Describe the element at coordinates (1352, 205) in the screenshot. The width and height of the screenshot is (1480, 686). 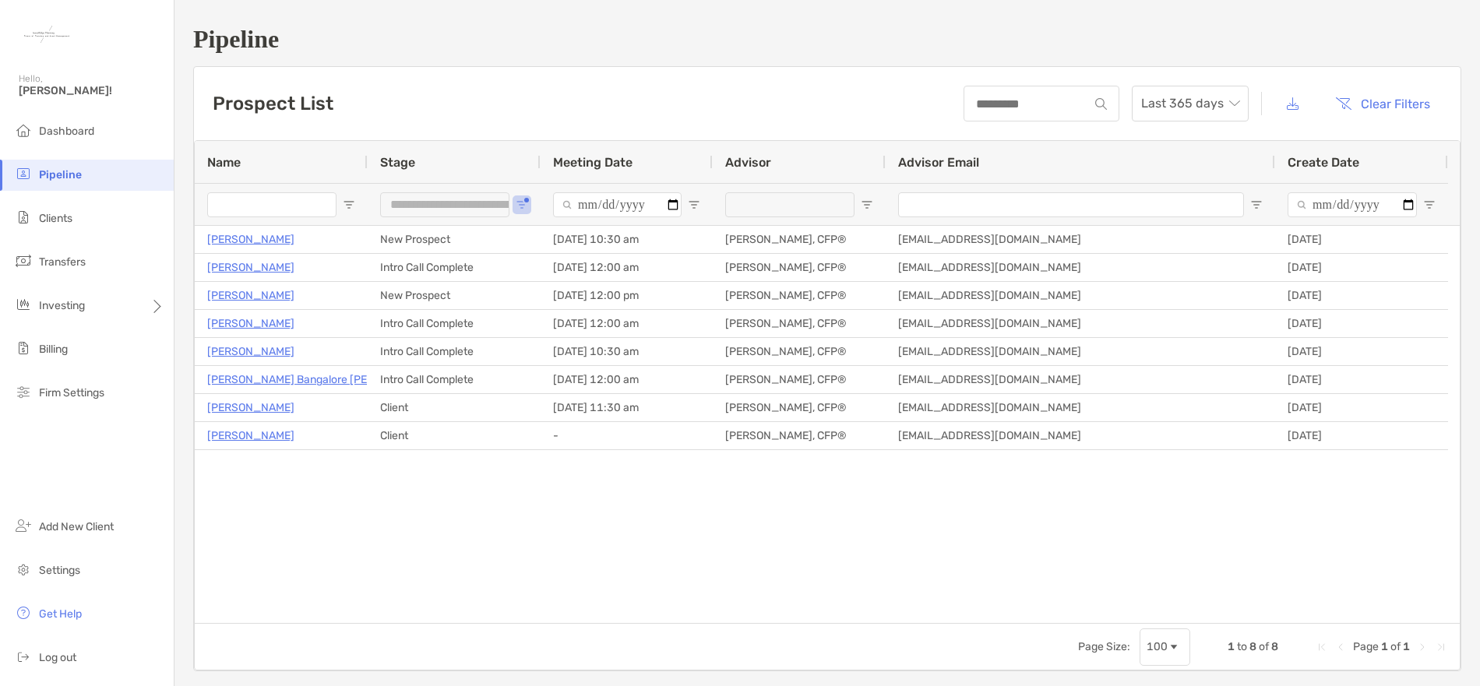
I see `input: Create Date Filter Input` at that location.